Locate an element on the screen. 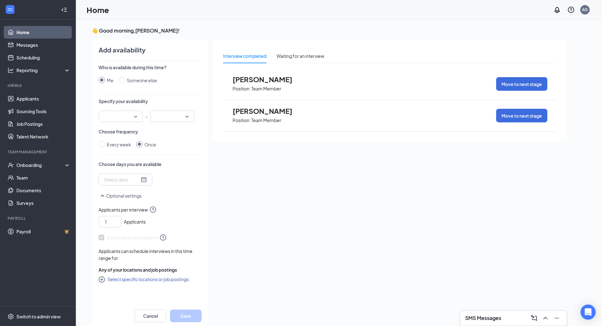 Image resolution: width=602 pixels, height=326 pixels. button: Save is located at coordinates (186, 316).